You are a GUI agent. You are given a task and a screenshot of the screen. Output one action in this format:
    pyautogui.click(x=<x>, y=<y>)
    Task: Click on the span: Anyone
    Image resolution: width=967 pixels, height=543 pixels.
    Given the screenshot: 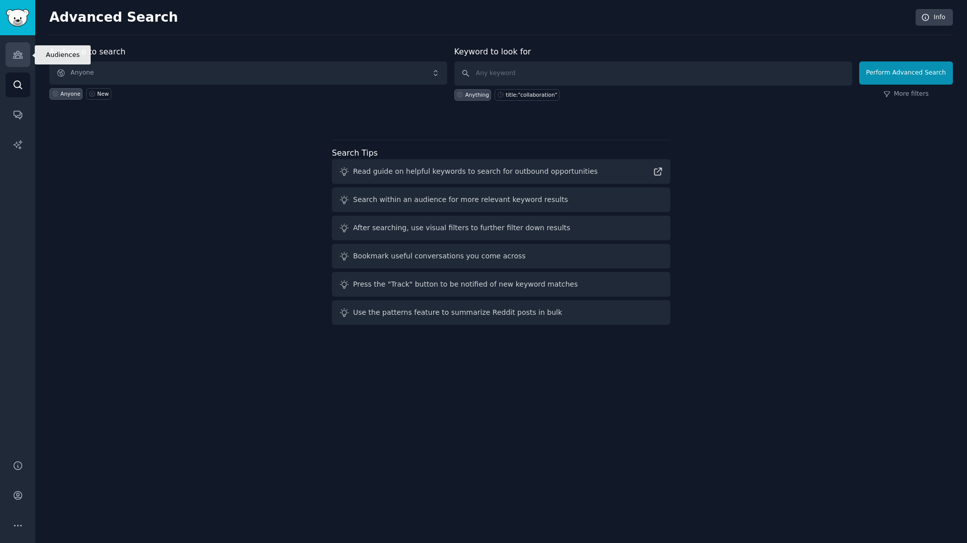 What is the action you would take?
    pyautogui.click(x=248, y=73)
    